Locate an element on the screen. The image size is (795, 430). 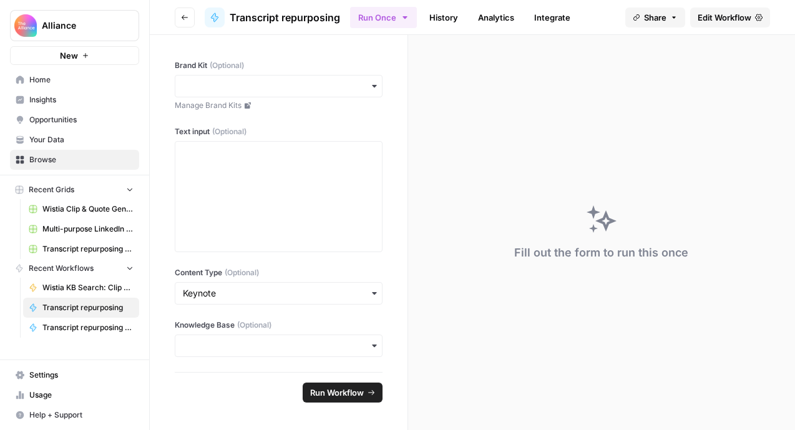
button: Run Workflow is located at coordinates (342, 392).